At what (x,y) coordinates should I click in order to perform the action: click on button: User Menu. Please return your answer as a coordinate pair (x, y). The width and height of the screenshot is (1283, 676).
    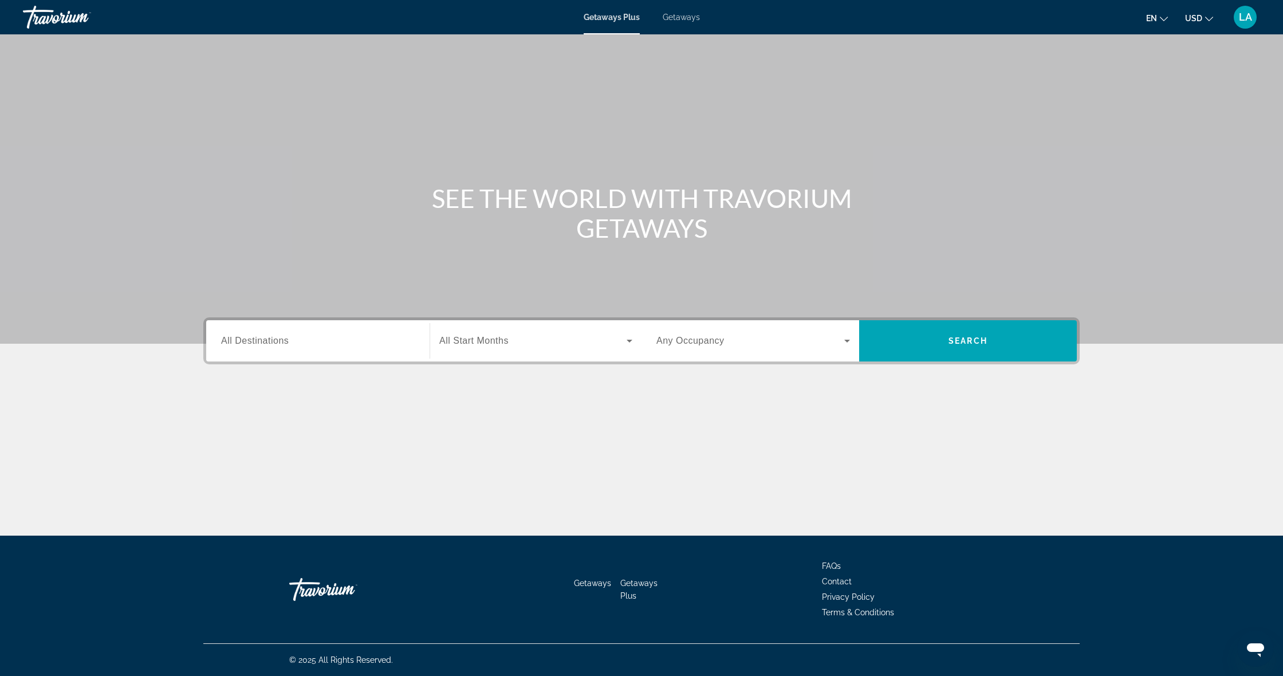
    Looking at the image, I should click on (1245, 17).